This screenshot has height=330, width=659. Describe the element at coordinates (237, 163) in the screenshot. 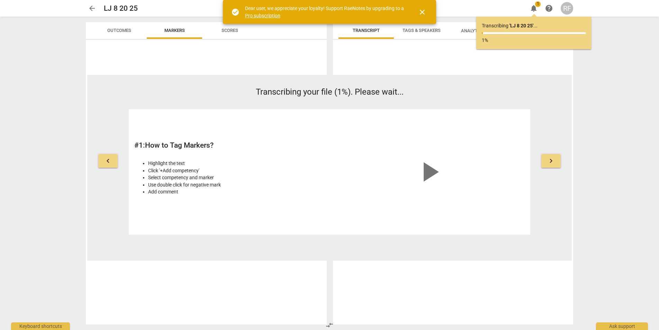

I see `li: Highlight the text` at that location.